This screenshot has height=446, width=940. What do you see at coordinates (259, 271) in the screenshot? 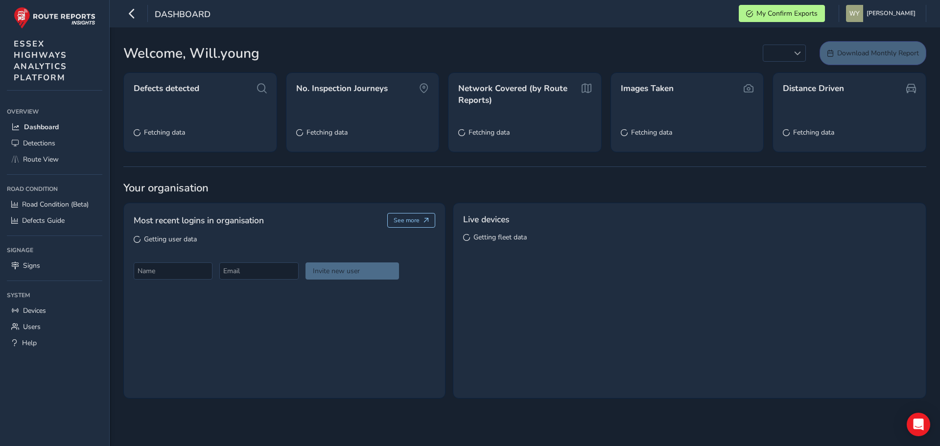
I see `input: Email` at bounding box center [259, 271].